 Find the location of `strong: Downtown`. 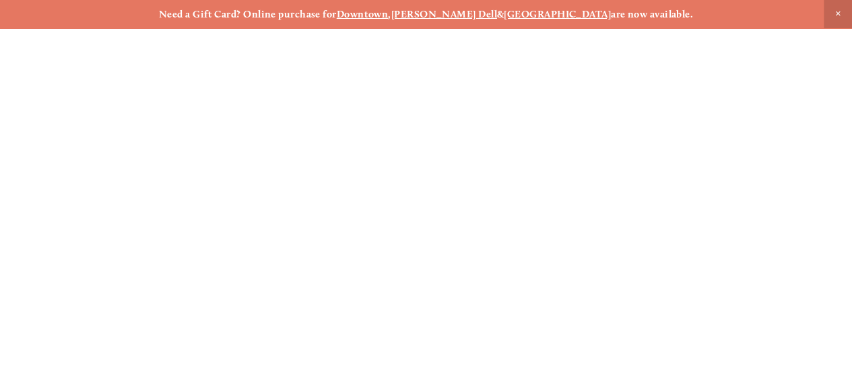

strong: Downtown is located at coordinates (362, 14).